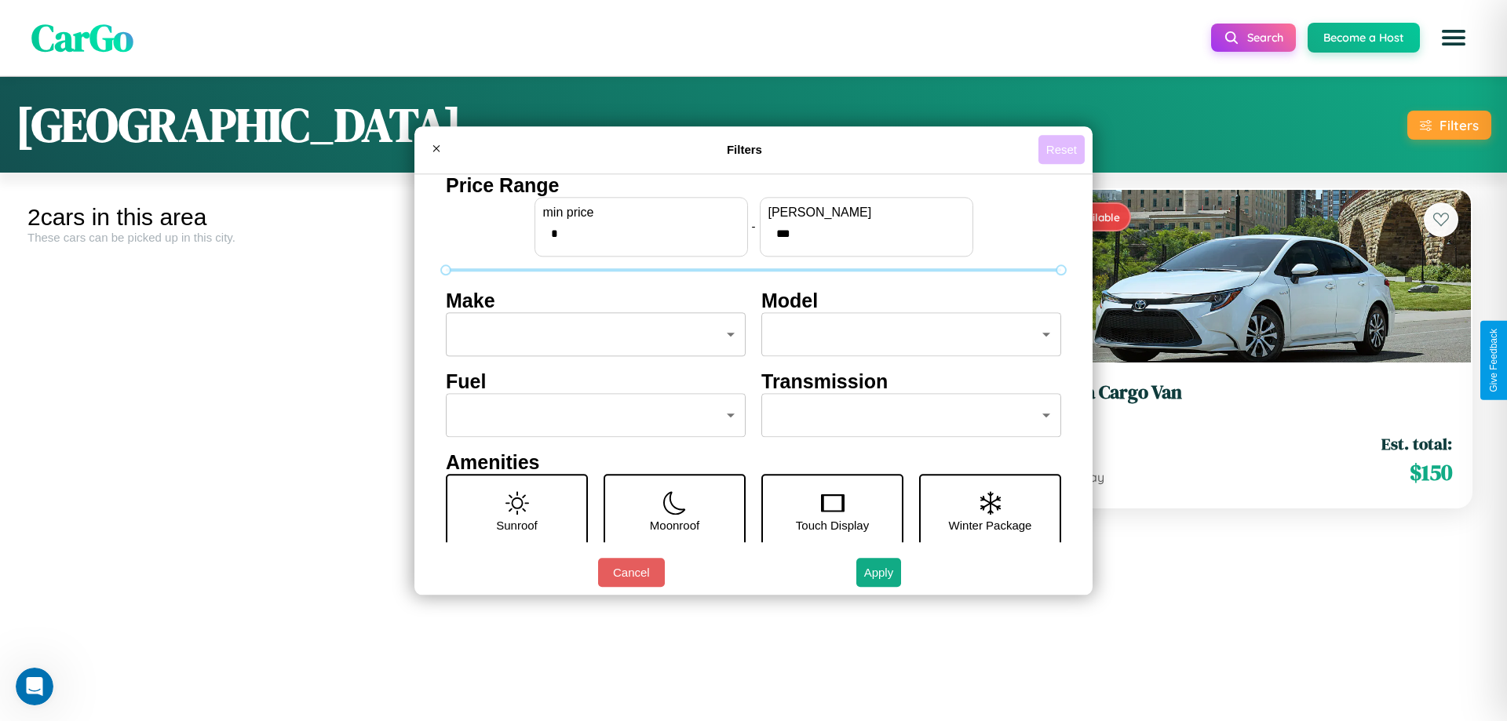 This screenshot has height=721, width=1507. What do you see at coordinates (1245, 392) in the screenshot?
I see `h3: Toyota Cargo Van` at bounding box center [1245, 392].